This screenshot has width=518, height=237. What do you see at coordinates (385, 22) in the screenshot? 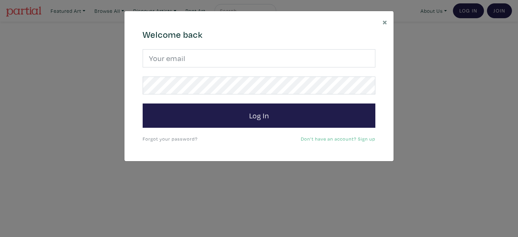
I see `button: Close` at bounding box center [385, 22].